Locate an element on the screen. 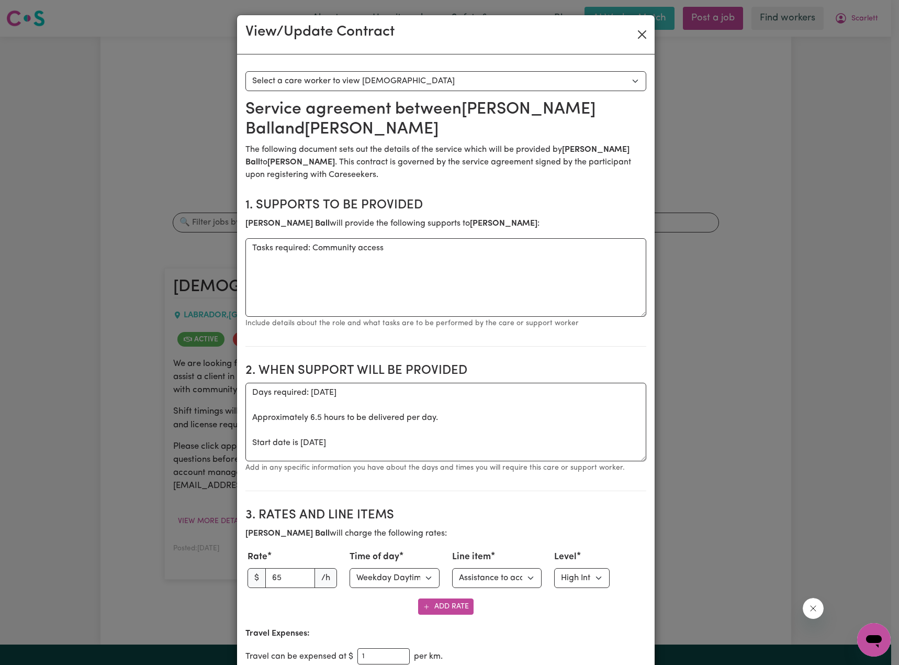 The width and height of the screenshot is (899, 665). h3: View/Update Contract is located at coordinates (320, 32).